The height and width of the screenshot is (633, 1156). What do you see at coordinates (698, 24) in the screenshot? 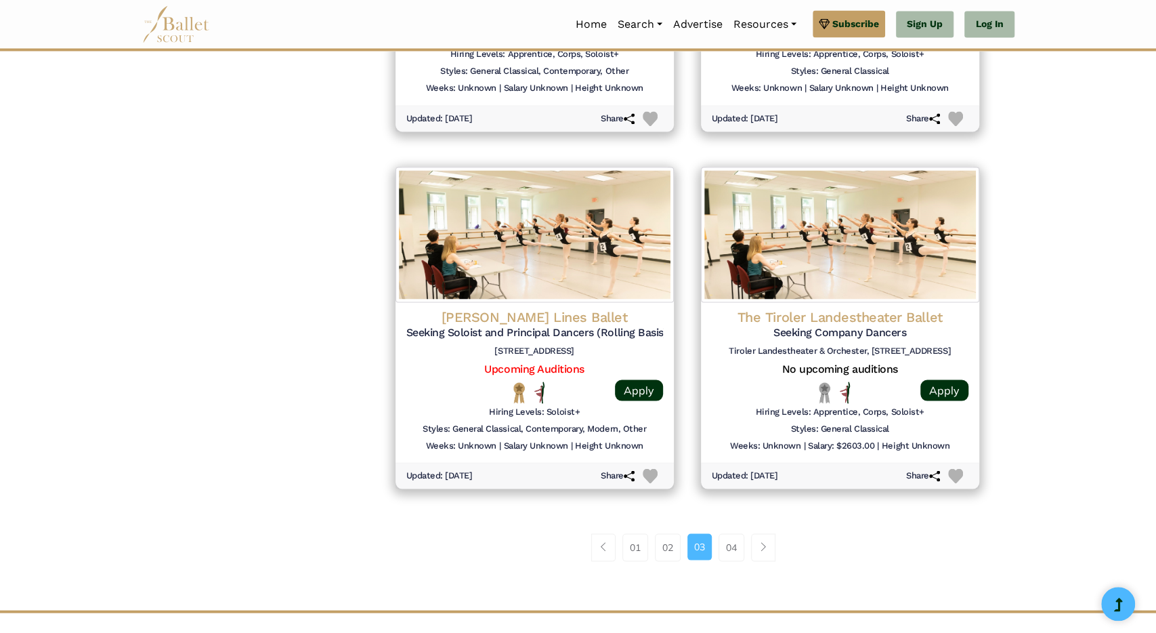
I see `a: Advertise` at bounding box center [698, 24].